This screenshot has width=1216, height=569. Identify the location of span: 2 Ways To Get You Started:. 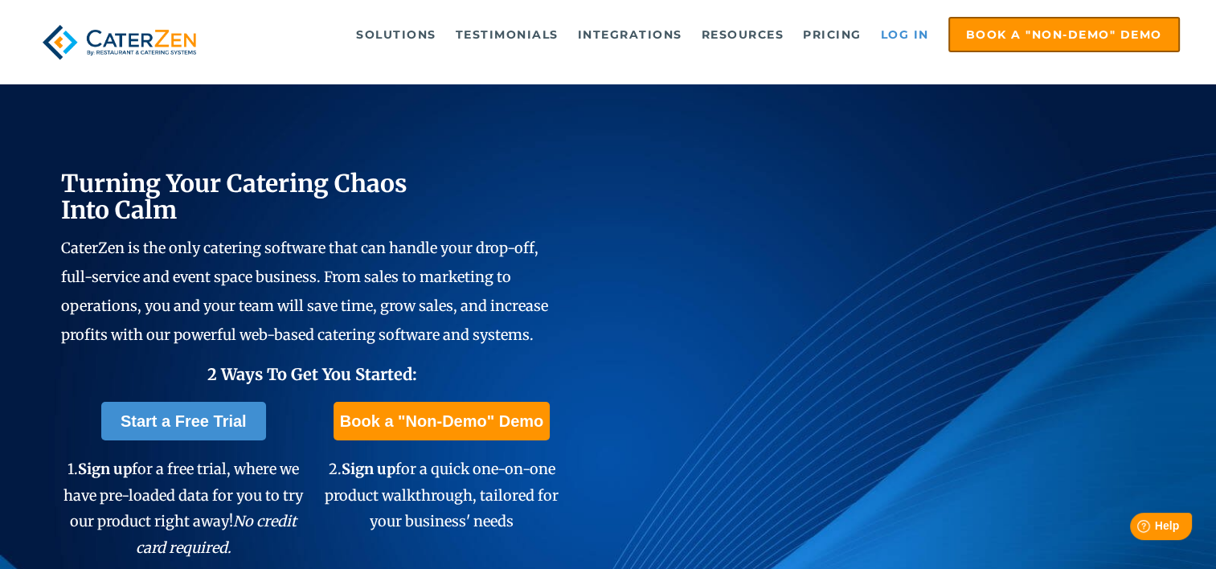
(312, 374).